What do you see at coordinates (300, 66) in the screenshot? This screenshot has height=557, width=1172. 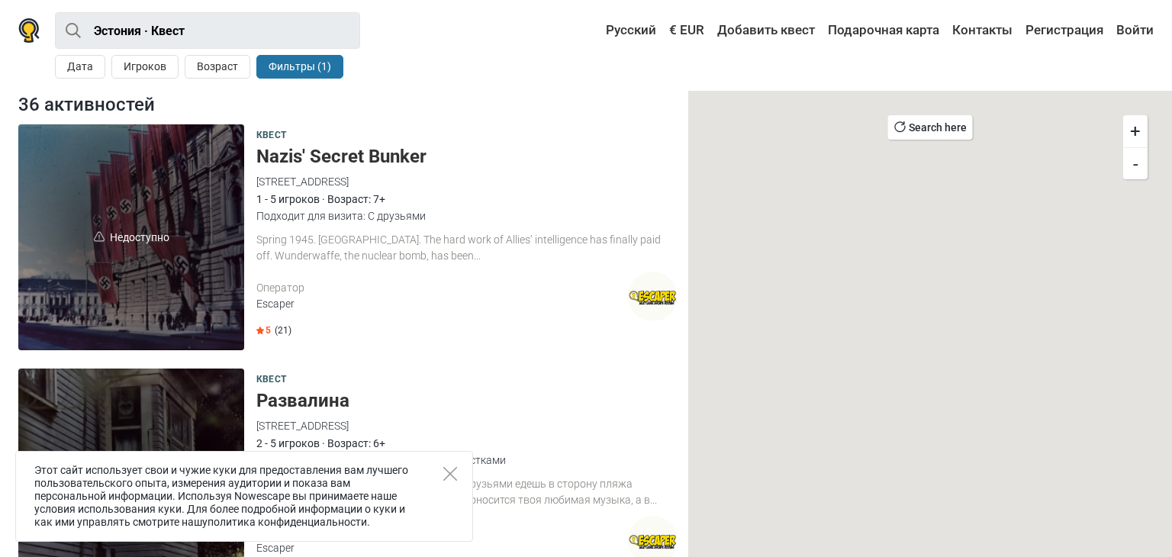 I see `button: Фильтры (1)` at bounding box center [300, 66].